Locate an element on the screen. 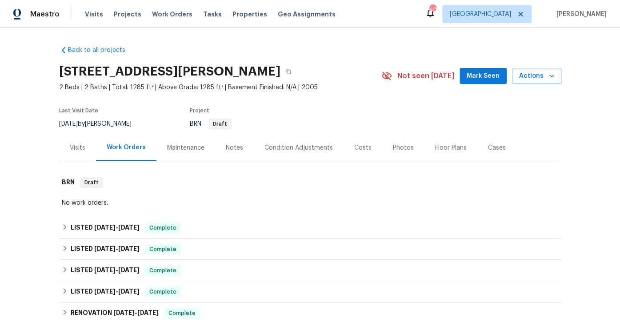 This screenshot has height=326, width=620. span: Mark Seen is located at coordinates (483, 76).